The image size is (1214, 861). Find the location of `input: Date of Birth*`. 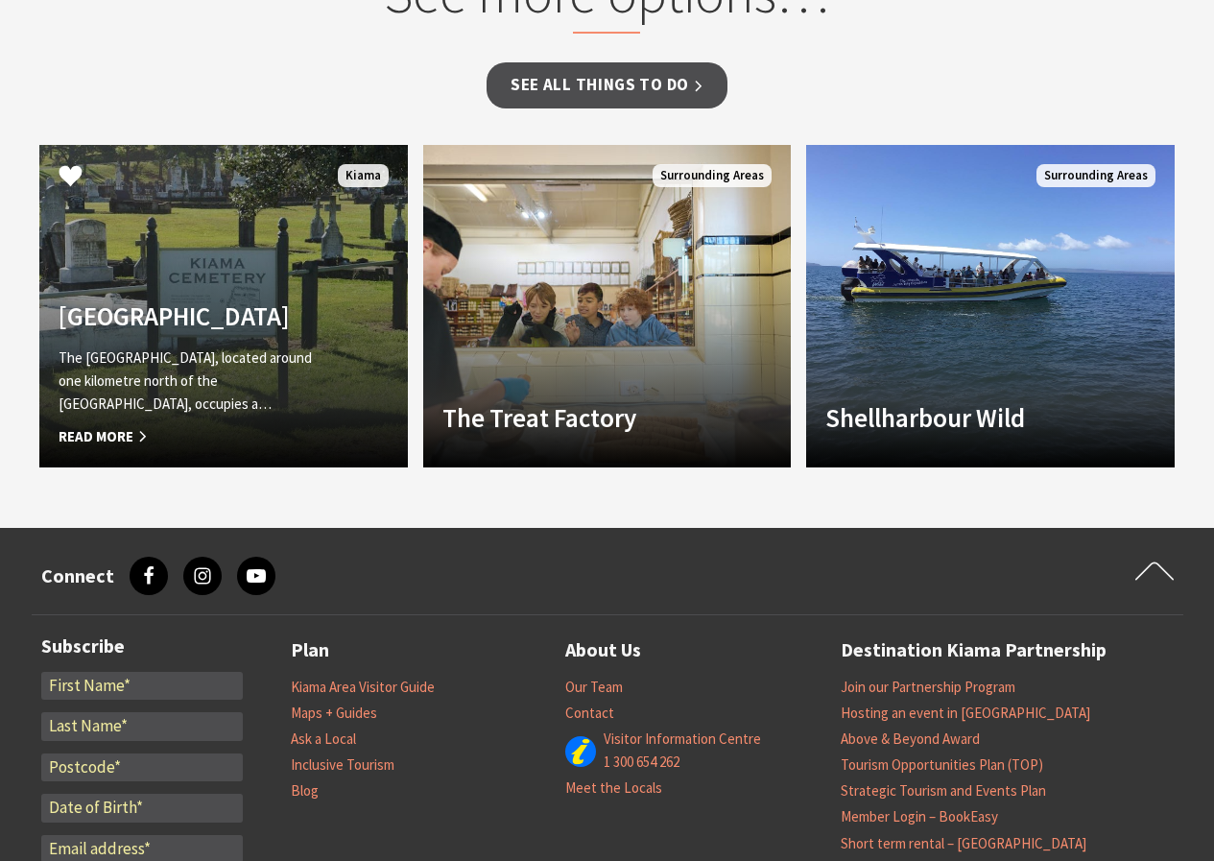

input: Date of Birth* is located at coordinates (142, 808).